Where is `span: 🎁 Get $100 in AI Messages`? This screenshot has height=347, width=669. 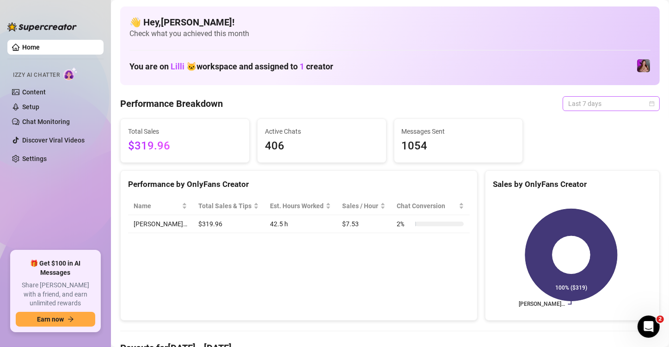 span: 🎁 Get $100 in AI Messages is located at coordinates (55, 268).